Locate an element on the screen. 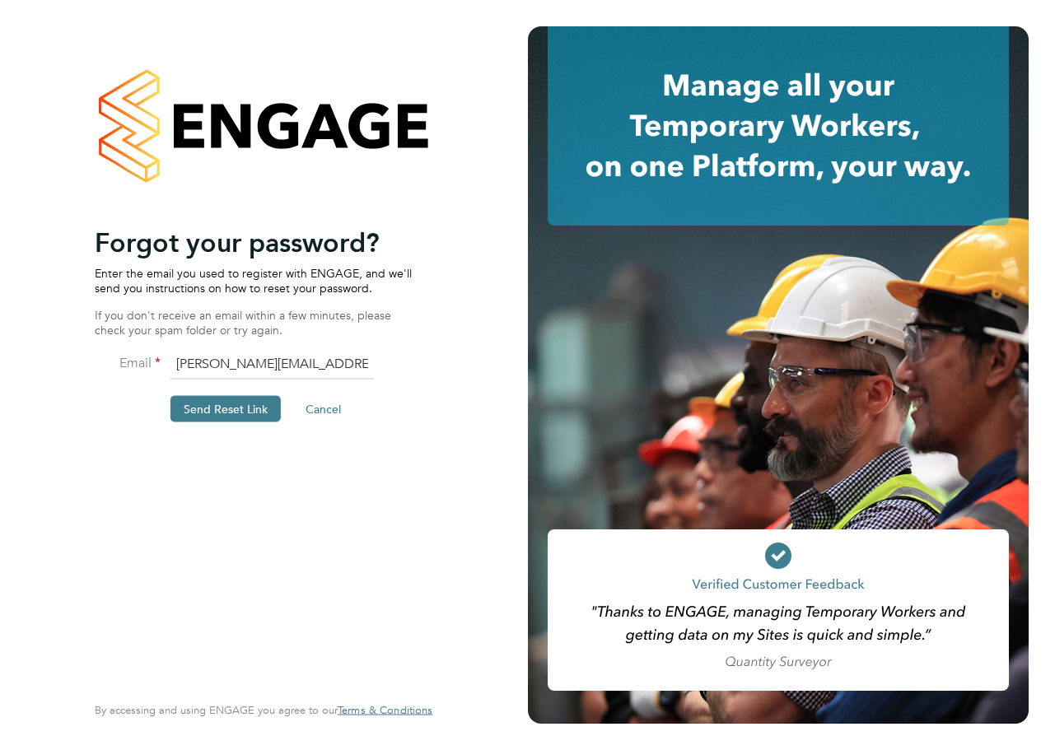  label: Email is located at coordinates (128, 363).